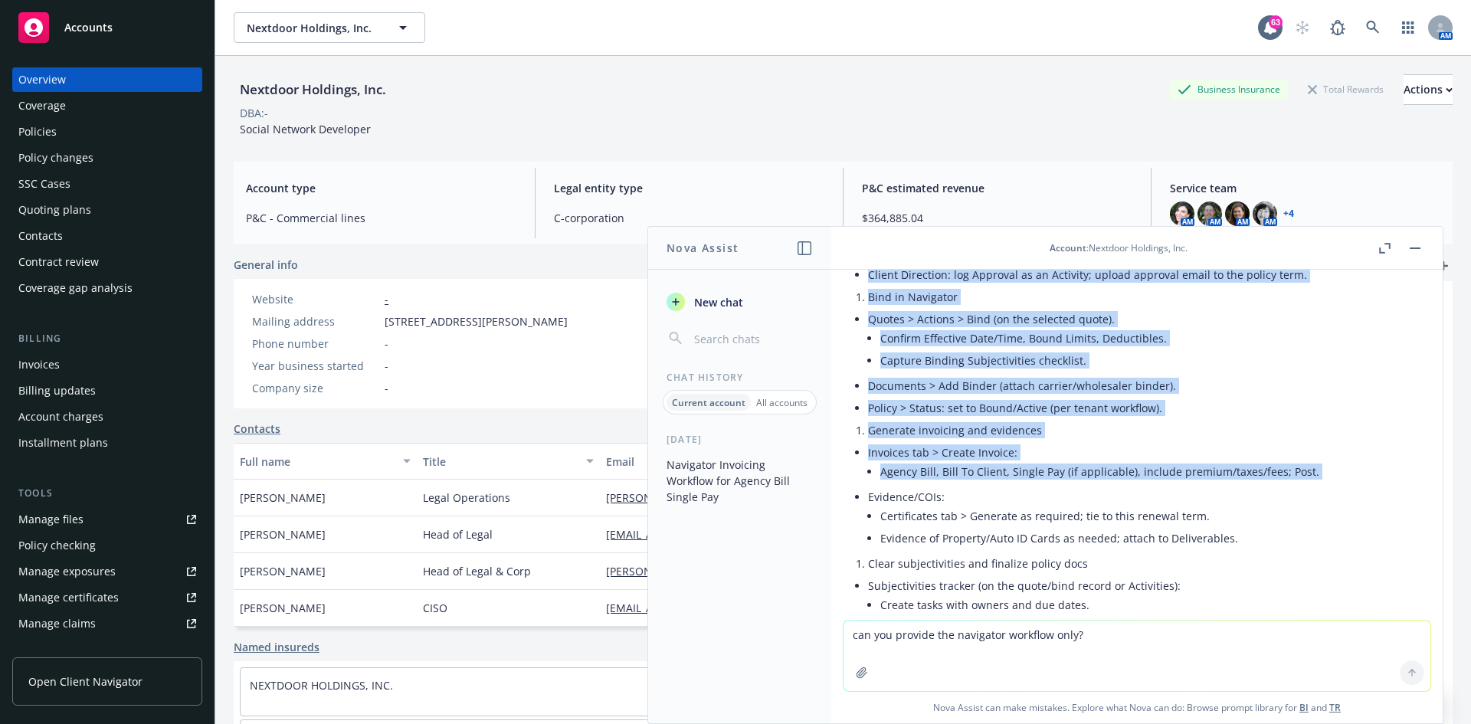 The image size is (1471, 724). I want to click on div: Policies, so click(38, 132).